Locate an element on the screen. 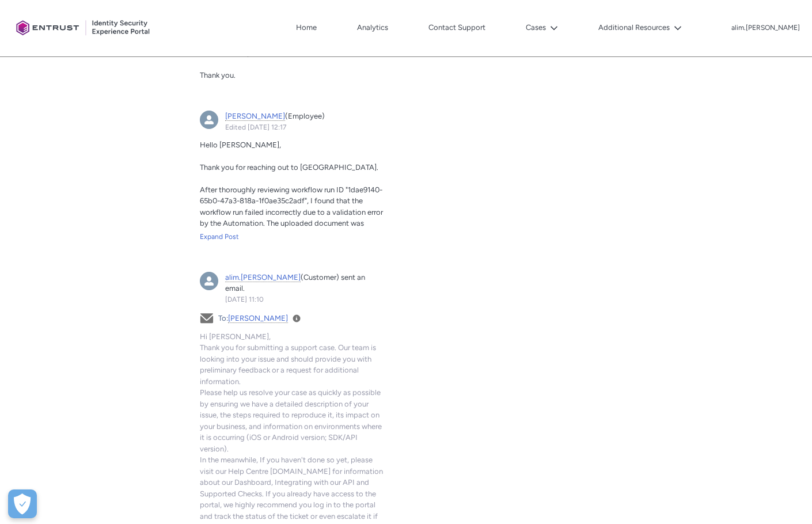 This screenshot has width=812, height=524. button: Cases is located at coordinates (542, 28).